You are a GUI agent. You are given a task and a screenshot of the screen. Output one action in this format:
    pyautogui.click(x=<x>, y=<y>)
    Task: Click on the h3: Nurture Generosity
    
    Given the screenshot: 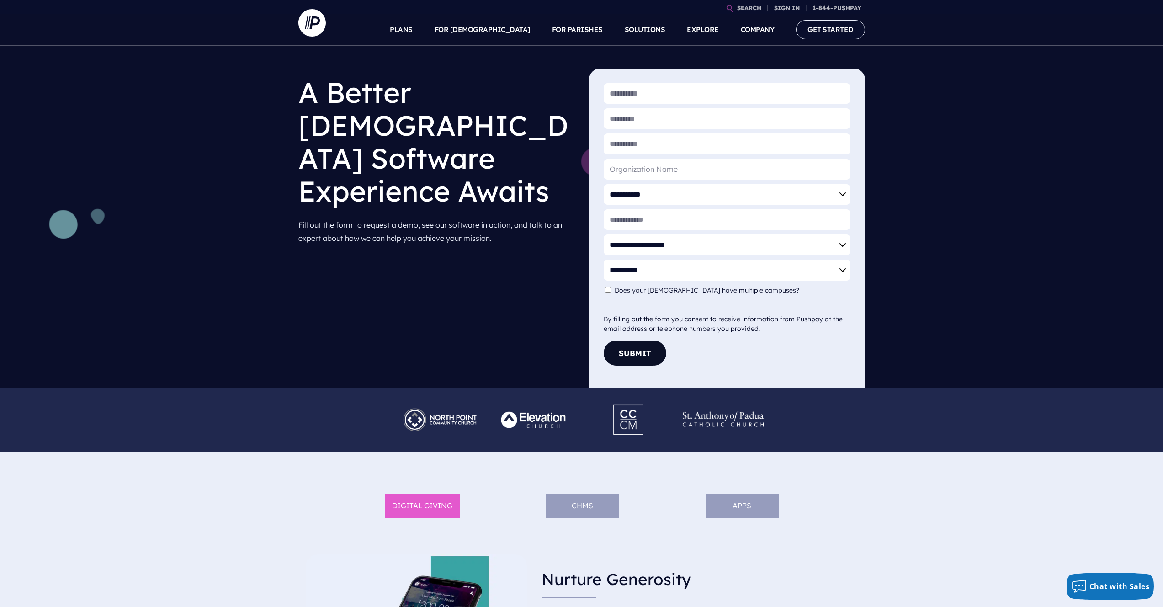 What is the action you would take?
    pyautogui.click(x=652, y=580)
    